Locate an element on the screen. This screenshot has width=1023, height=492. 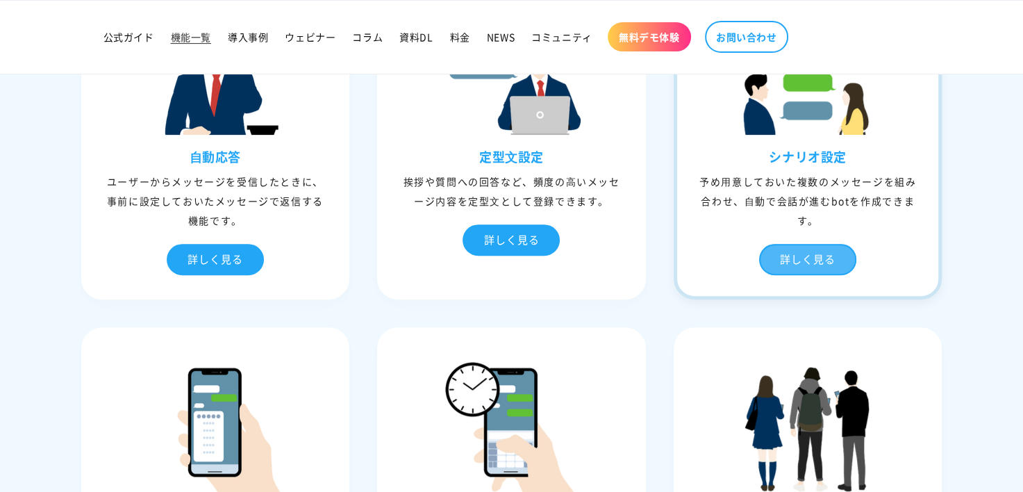
span: 導入事例 is located at coordinates (248, 37).